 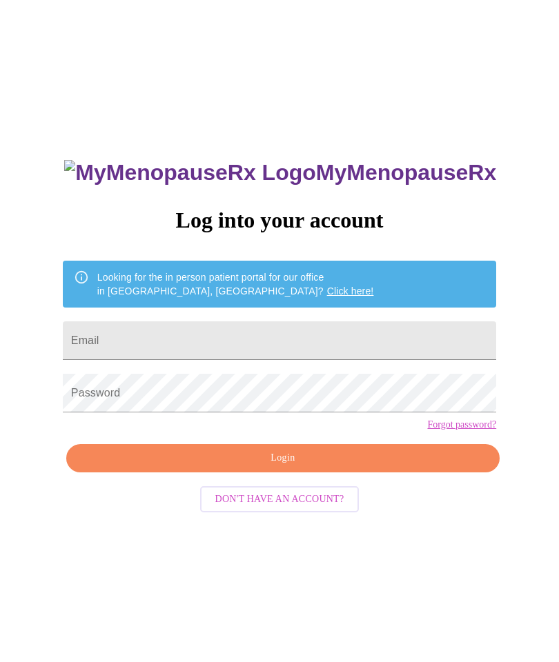 I want to click on button: Don't have an account?, so click(x=279, y=499).